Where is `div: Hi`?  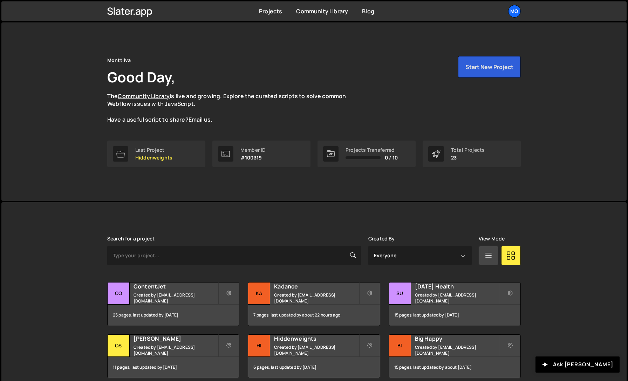 div: Hi is located at coordinates (259, 346).